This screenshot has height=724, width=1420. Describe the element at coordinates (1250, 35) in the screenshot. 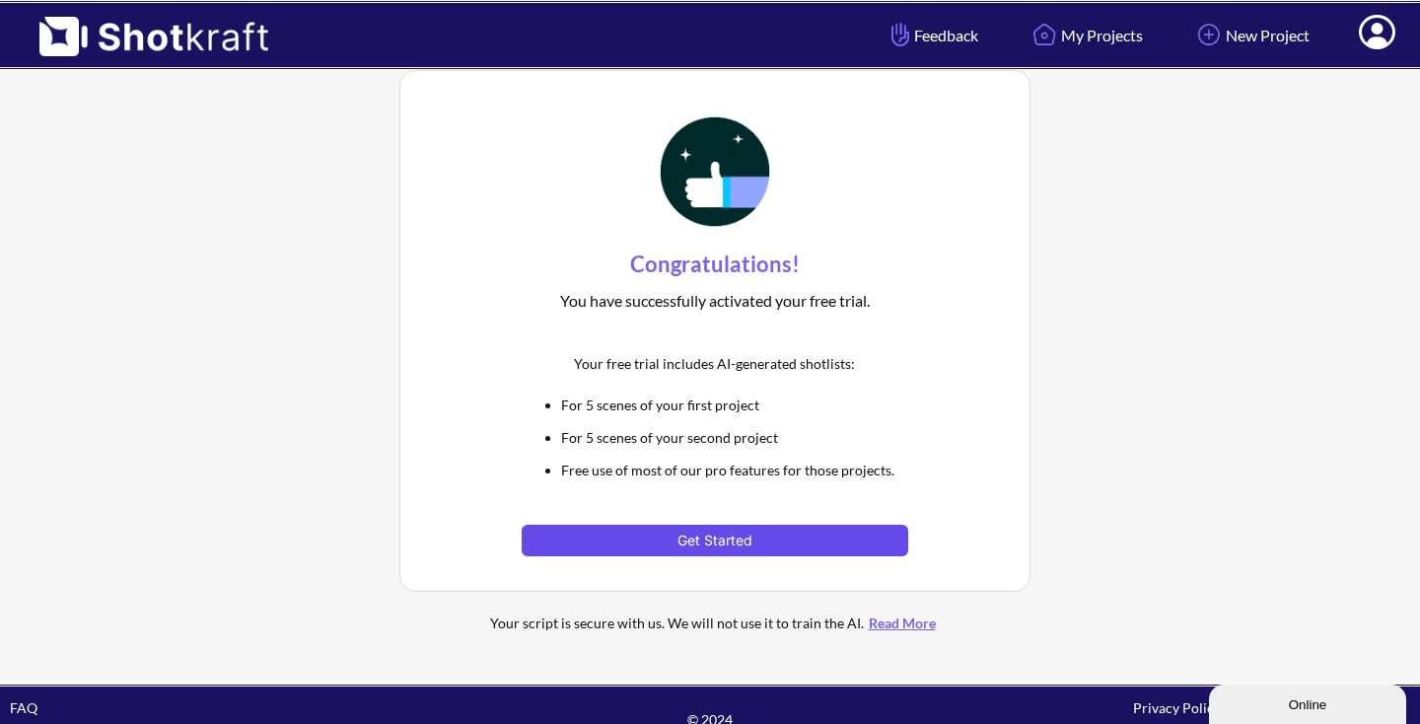

I see `a: New Project` at that location.